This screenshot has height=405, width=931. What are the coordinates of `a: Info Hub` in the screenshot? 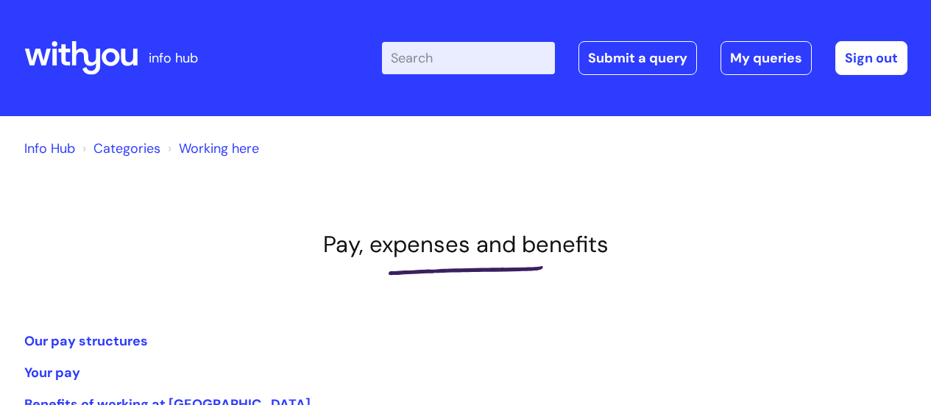 It's located at (49, 149).